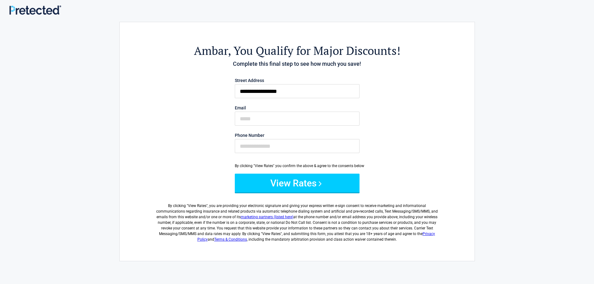  What do you see at coordinates (297, 220) in the screenshot?
I see `label: By clicking " ", you are providing your electronic signature and giving your express written e-si...` at bounding box center [297, 220].